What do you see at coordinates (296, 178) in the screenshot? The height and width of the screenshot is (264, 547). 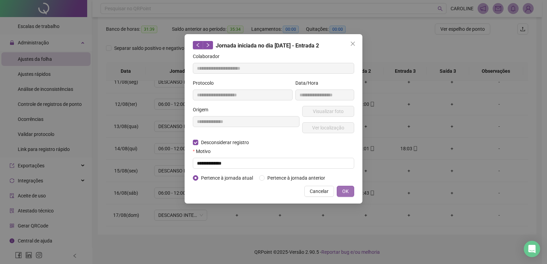 I see `span: Pertence à jornada anterior` at bounding box center [296, 178].